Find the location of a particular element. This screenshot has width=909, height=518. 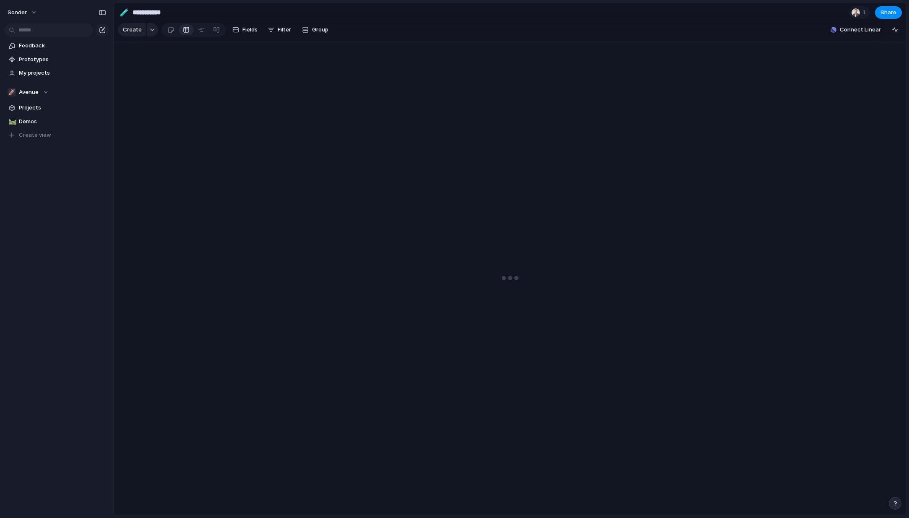

span: Feedback is located at coordinates (63, 46).